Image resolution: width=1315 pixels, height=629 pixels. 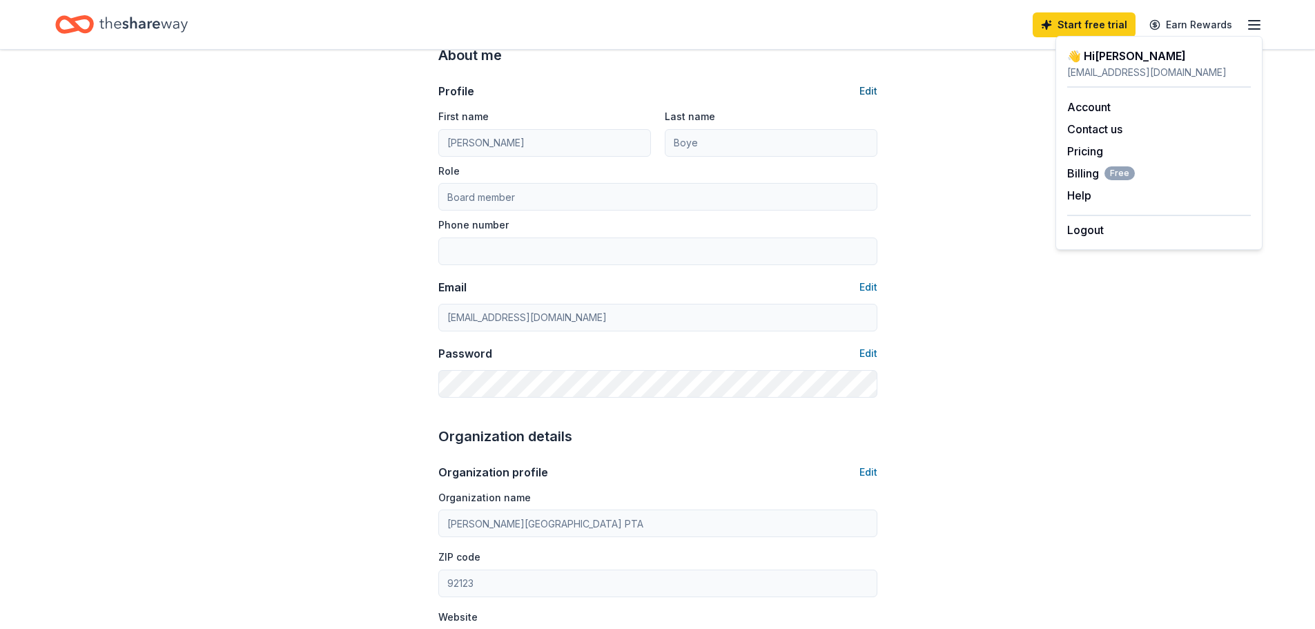 What do you see at coordinates (1084, 25) in the screenshot?
I see `a: Start free trial` at bounding box center [1084, 25].